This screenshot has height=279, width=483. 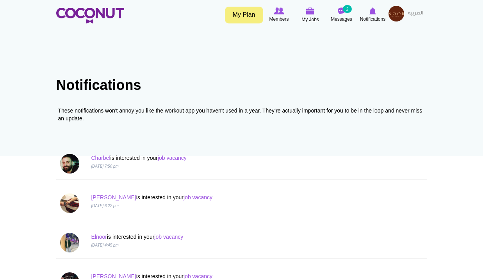 I want to click on span: Notifications, so click(x=373, y=19).